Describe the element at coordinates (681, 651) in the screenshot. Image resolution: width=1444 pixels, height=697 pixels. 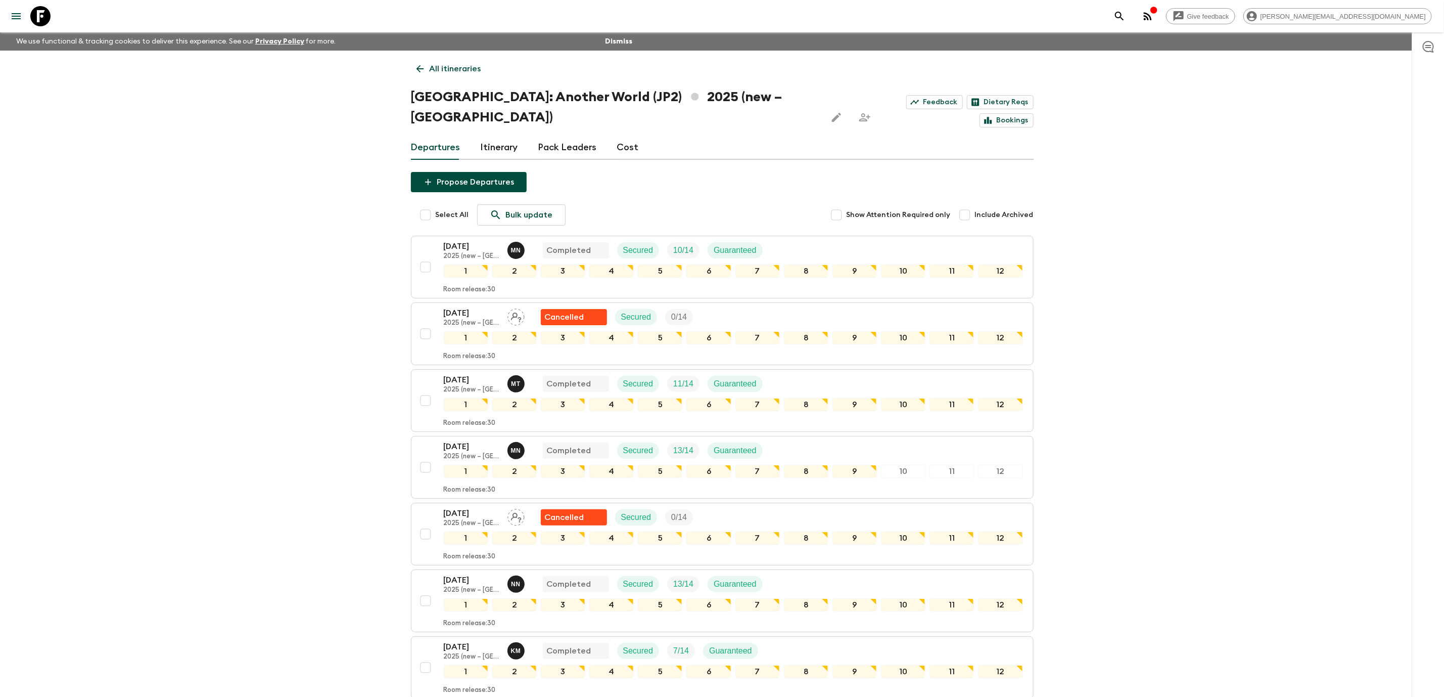
I see `p: 7 / 14` at that location.